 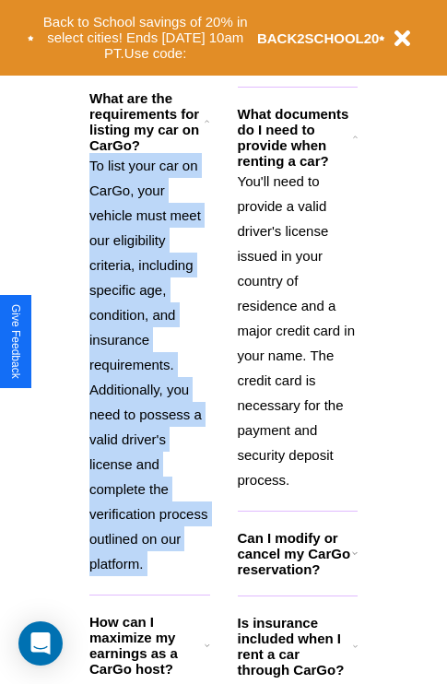 What do you see at coordinates (298, 330) in the screenshot?
I see `p: You'll need to provide a valid driver's license issued in your country of residence and a major c...` at bounding box center [298, 330].